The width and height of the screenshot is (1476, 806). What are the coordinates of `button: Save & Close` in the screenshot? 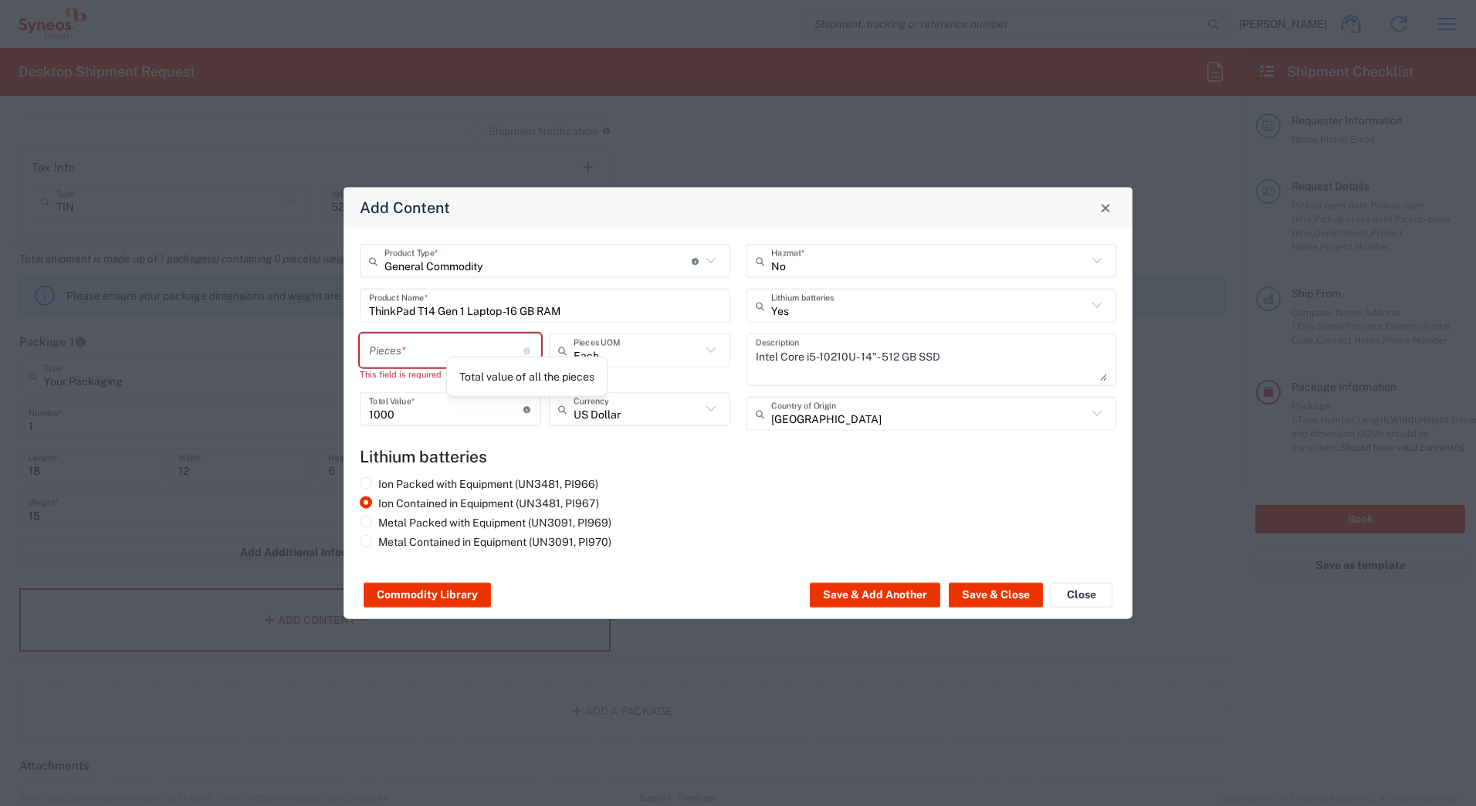 It's located at (996, 595).